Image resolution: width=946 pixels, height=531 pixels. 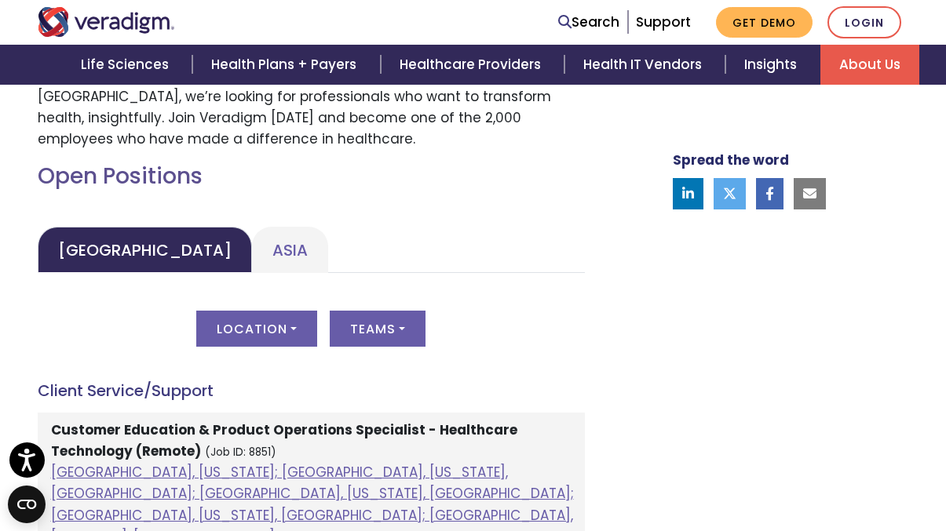 What do you see at coordinates (472, 64) in the screenshot?
I see `a: Healthcare Providers` at bounding box center [472, 64].